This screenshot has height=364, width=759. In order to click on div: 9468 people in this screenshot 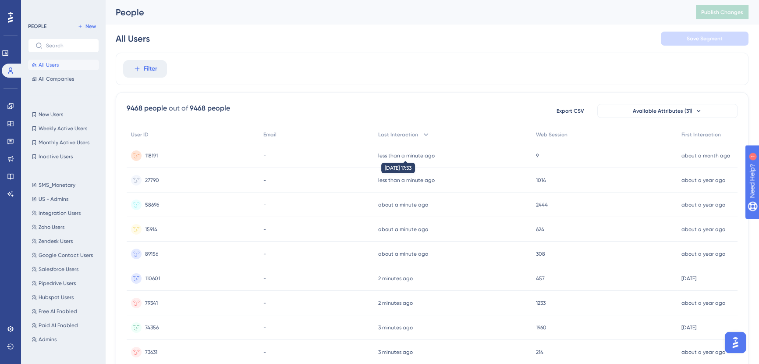, I will do `click(210, 108)`.